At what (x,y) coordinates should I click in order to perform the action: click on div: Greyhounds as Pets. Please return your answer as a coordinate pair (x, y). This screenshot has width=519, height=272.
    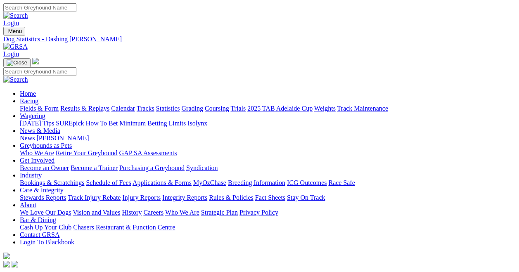
    Looking at the image, I should click on (267, 153).